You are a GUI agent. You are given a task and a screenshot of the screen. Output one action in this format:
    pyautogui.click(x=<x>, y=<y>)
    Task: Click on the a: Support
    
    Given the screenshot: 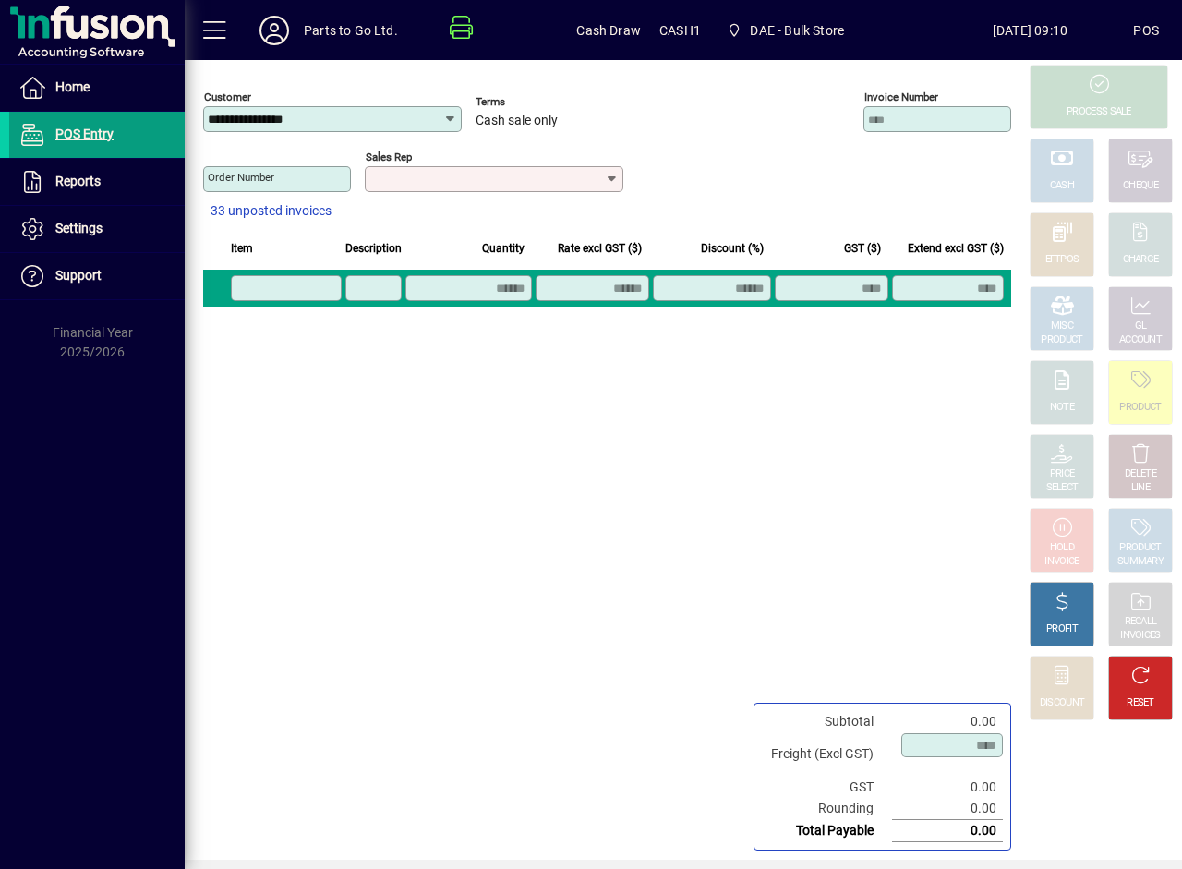 What is the action you would take?
    pyautogui.click(x=97, y=276)
    